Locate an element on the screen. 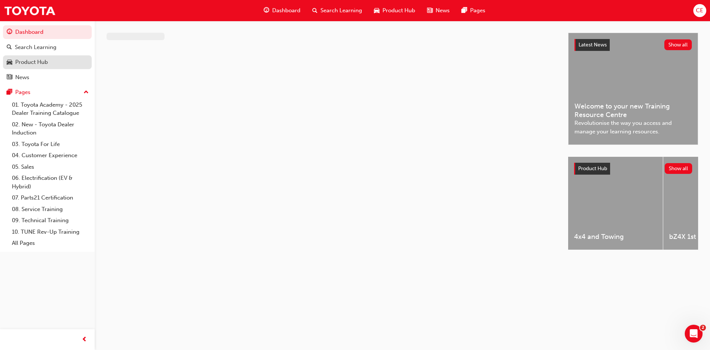 This screenshot has width=710, height=350. span: Dashboard is located at coordinates (286, 10).